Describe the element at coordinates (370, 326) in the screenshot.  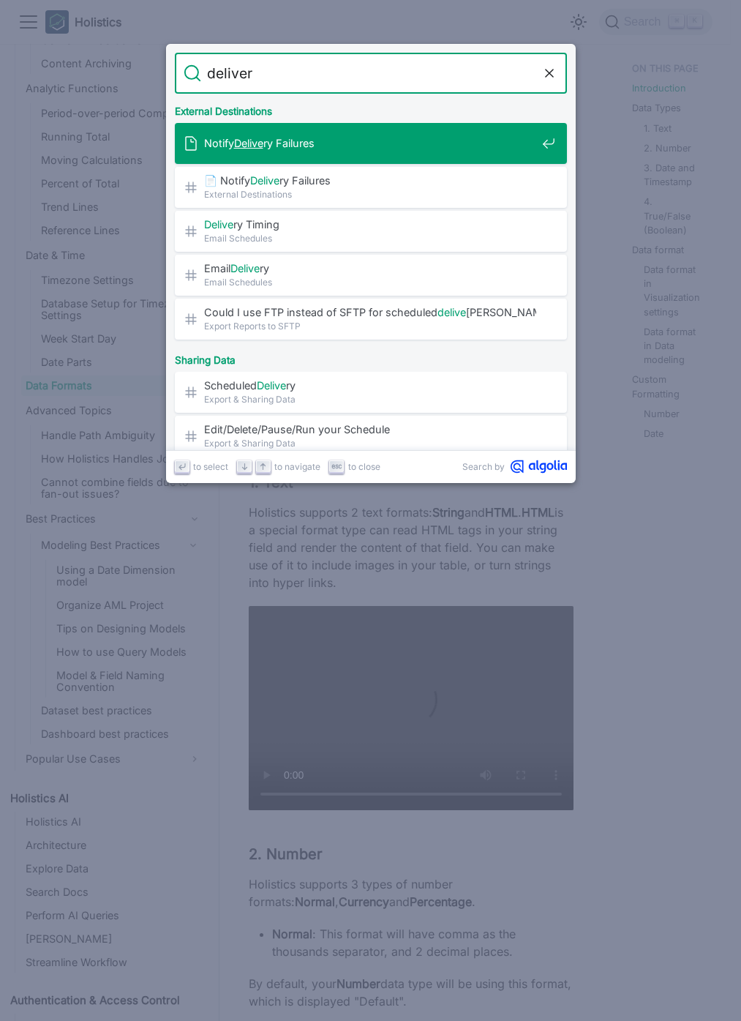
I see `span: Export Reports to SFTP` at that location.